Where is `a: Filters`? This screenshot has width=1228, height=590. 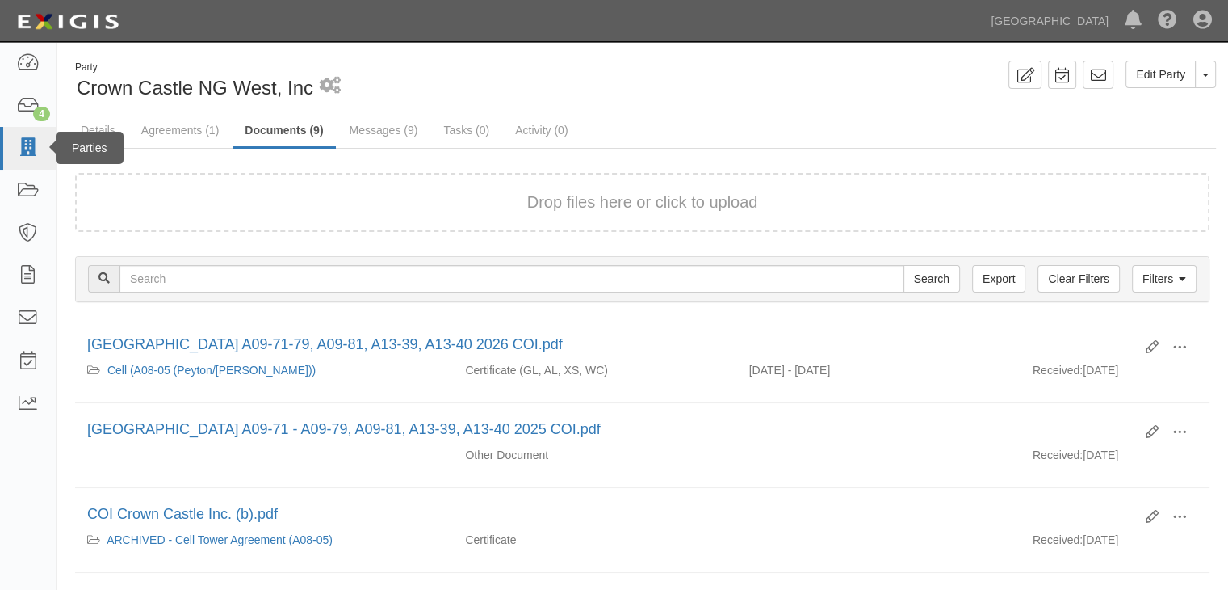 a: Filters is located at coordinates (1164, 279).